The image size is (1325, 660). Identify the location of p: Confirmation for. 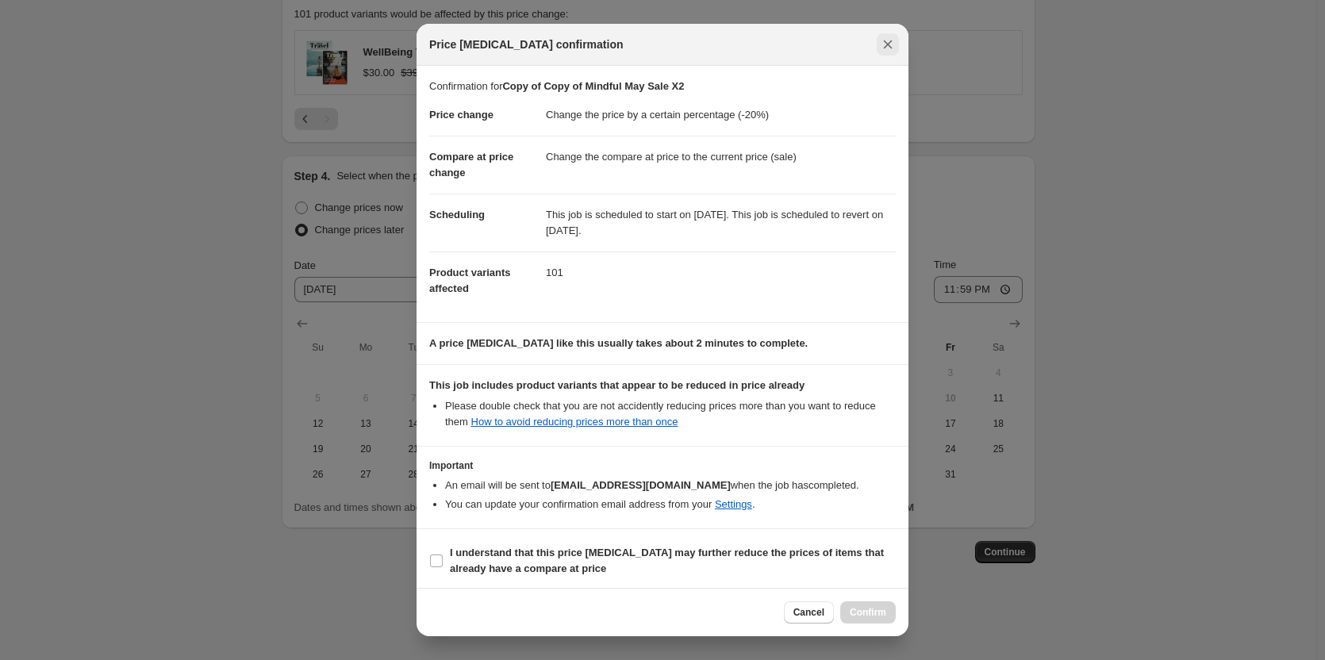
(662, 86).